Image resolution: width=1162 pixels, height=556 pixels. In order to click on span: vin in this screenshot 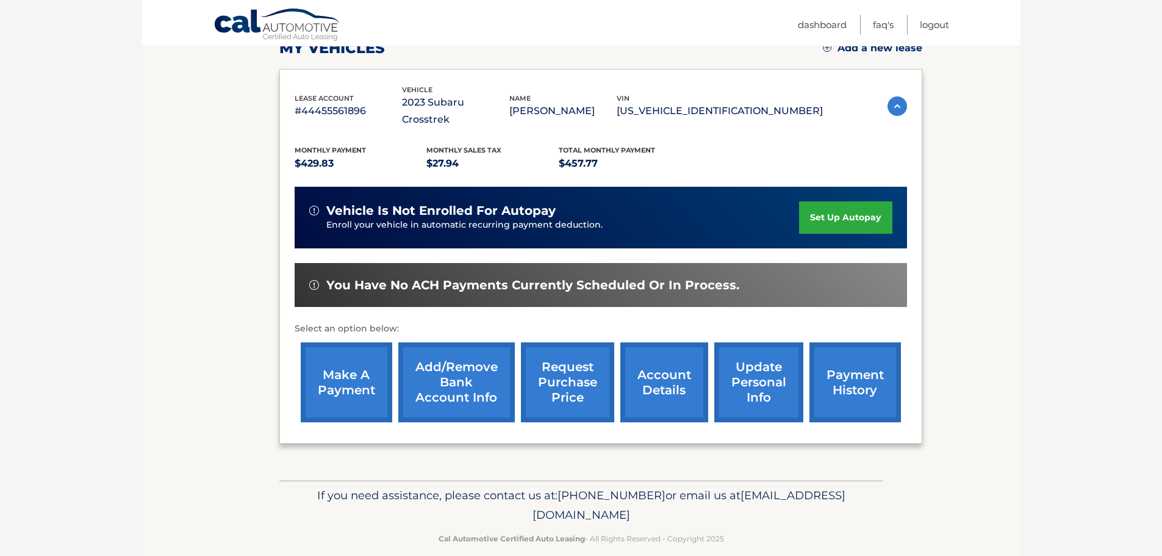, I will do `click(623, 98)`.